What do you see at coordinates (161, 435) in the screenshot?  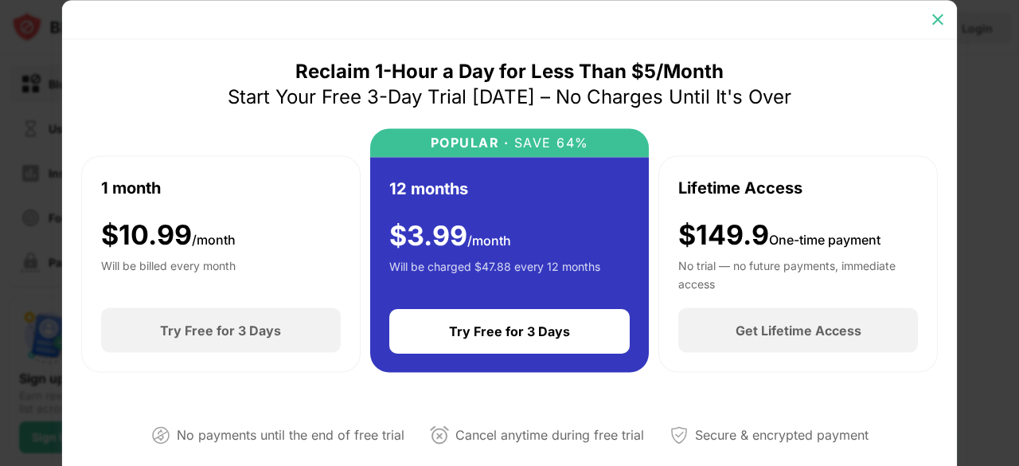 I see `img: not-paying` at bounding box center [161, 435].